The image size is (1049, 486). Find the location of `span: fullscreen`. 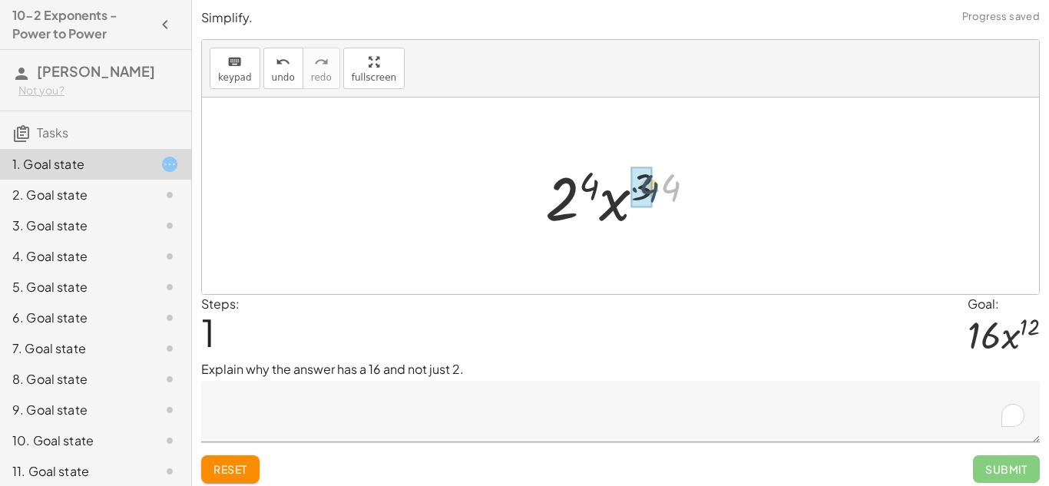

span: fullscreen is located at coordinates (374, 78).